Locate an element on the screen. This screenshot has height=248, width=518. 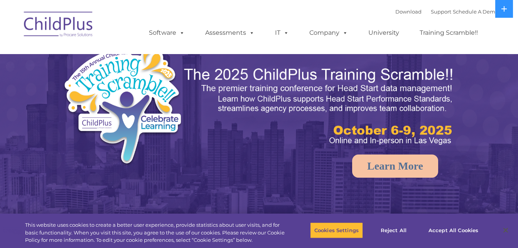
a: Assessments is located at coordinates (230, 33).